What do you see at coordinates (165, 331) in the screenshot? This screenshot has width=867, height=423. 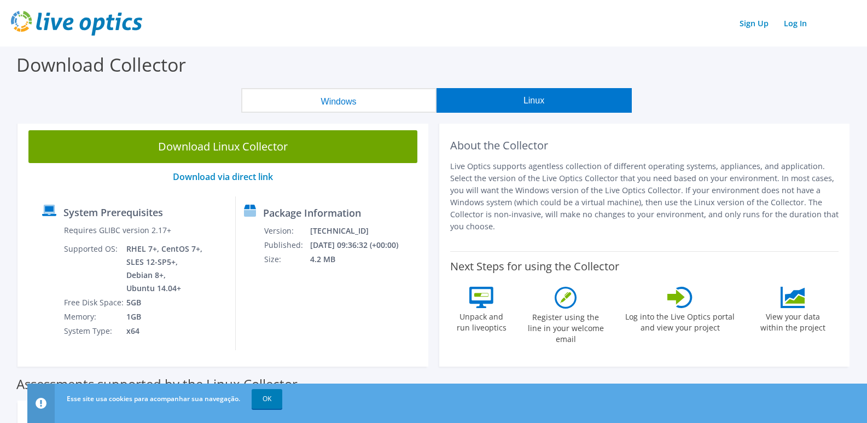 I see `td: x64` at bounding box center [165, 331].